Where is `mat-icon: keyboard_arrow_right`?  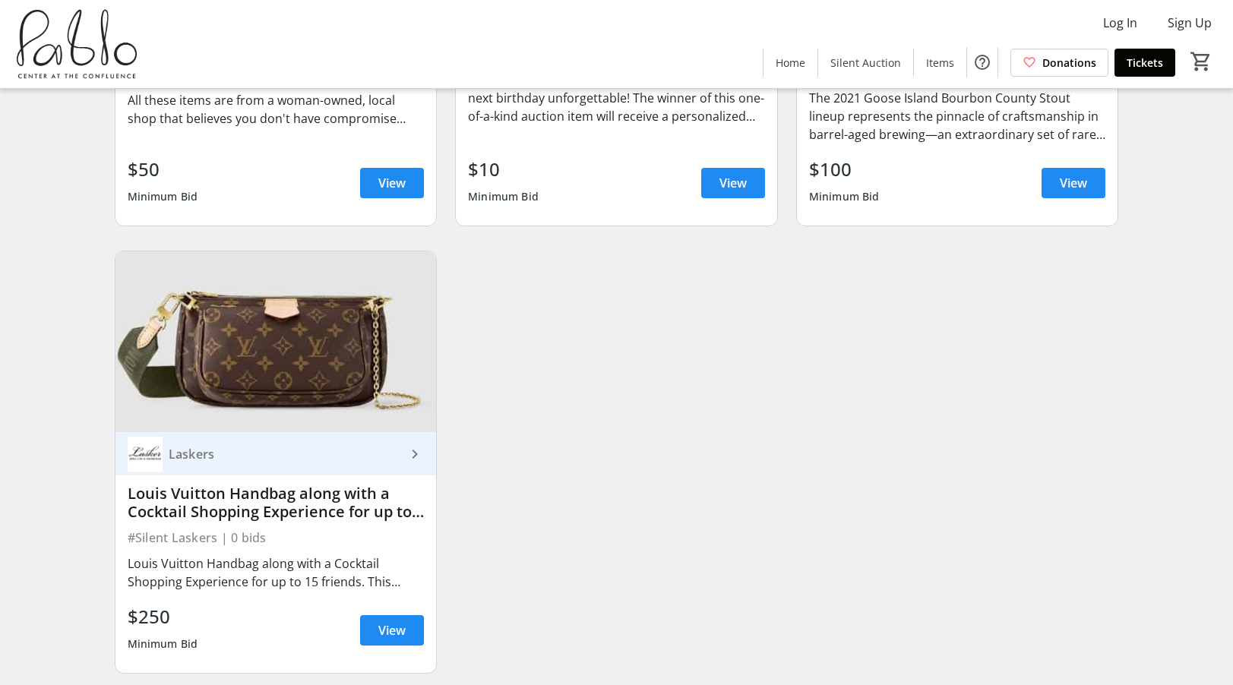 mat-icon: keyboard_arrow_right is located at coordinates (415, 454).